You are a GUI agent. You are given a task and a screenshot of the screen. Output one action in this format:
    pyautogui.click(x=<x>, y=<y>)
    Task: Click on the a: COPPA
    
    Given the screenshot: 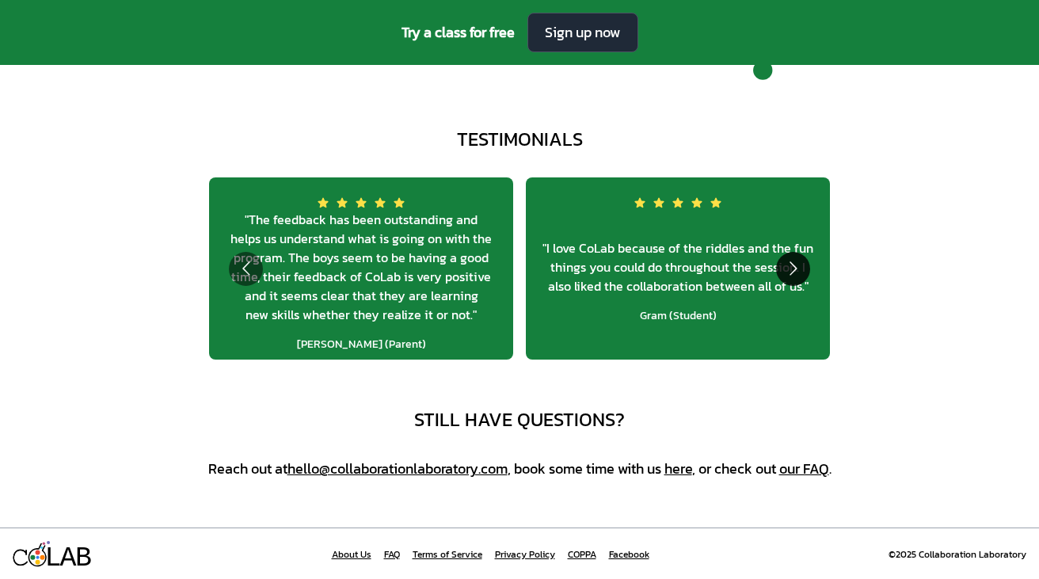 What is the action you would take?
    pyautogui.click(x=582, y=554)
    